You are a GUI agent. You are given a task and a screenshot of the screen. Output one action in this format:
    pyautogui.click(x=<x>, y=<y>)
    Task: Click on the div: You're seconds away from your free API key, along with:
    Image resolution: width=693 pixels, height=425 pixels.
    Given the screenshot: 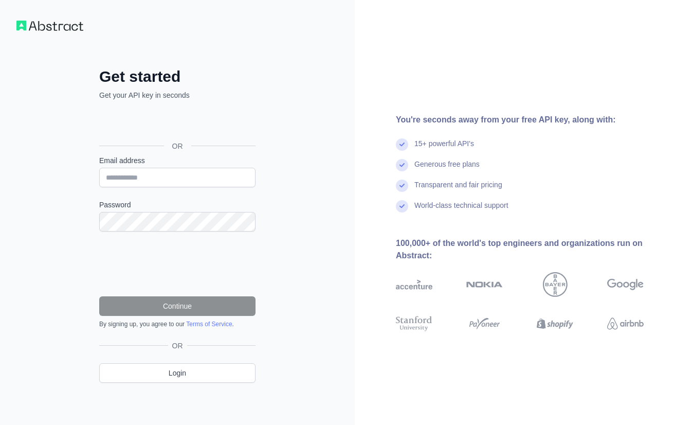 What is the action you would take?
    pyautogui.click(x=536, y=120)
    